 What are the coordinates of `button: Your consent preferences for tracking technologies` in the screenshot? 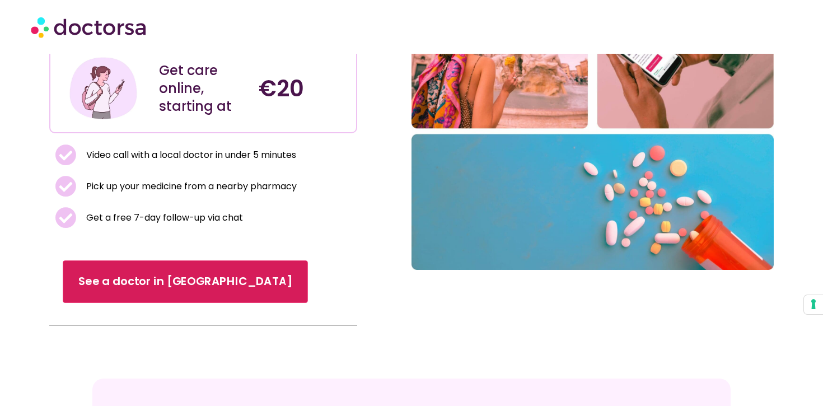 It's located at (813, 304).